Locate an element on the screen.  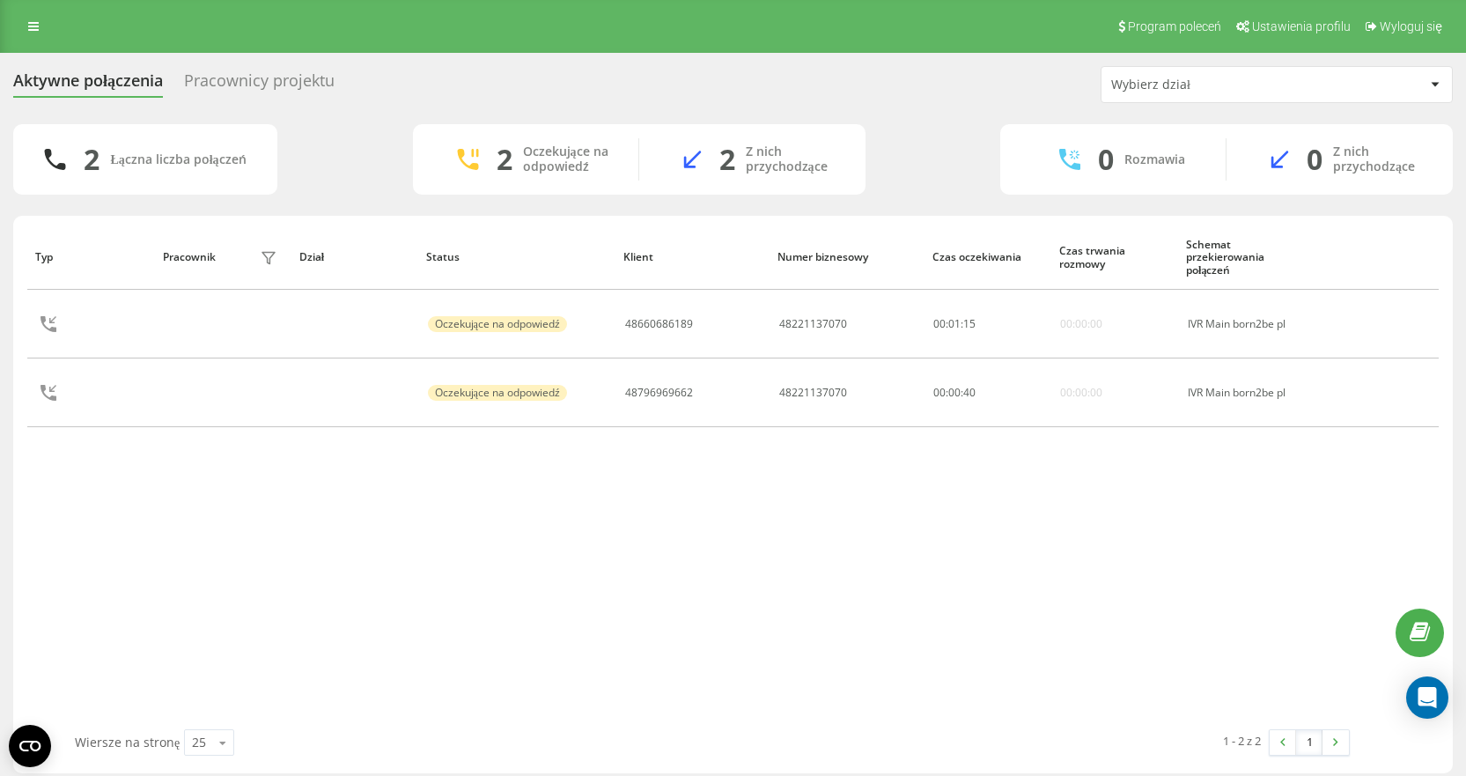
div: Schemat przekierowania połączeń is located at coordinates (1244, 257).